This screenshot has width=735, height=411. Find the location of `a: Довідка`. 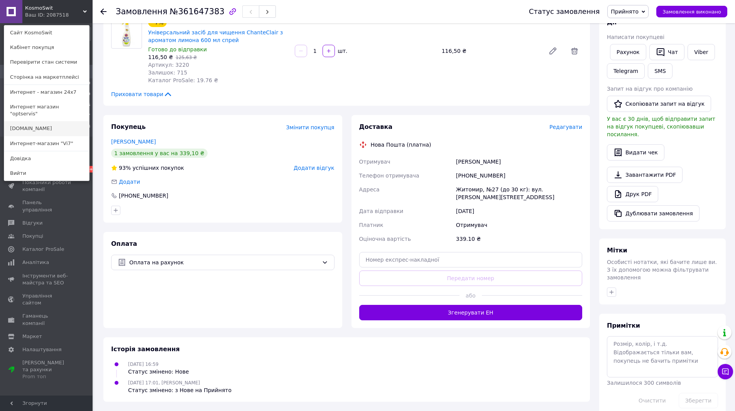

a: Довідка is located at coordinates (47, 159).